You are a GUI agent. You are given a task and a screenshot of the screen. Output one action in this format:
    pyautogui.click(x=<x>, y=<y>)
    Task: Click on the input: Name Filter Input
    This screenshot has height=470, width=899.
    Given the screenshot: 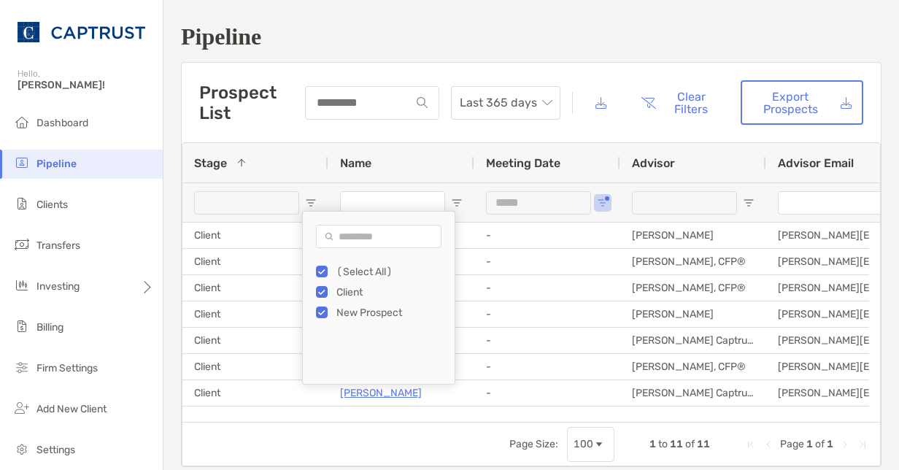 What is the action you would take?
    pyautogui.click(x=392, y=203)
    